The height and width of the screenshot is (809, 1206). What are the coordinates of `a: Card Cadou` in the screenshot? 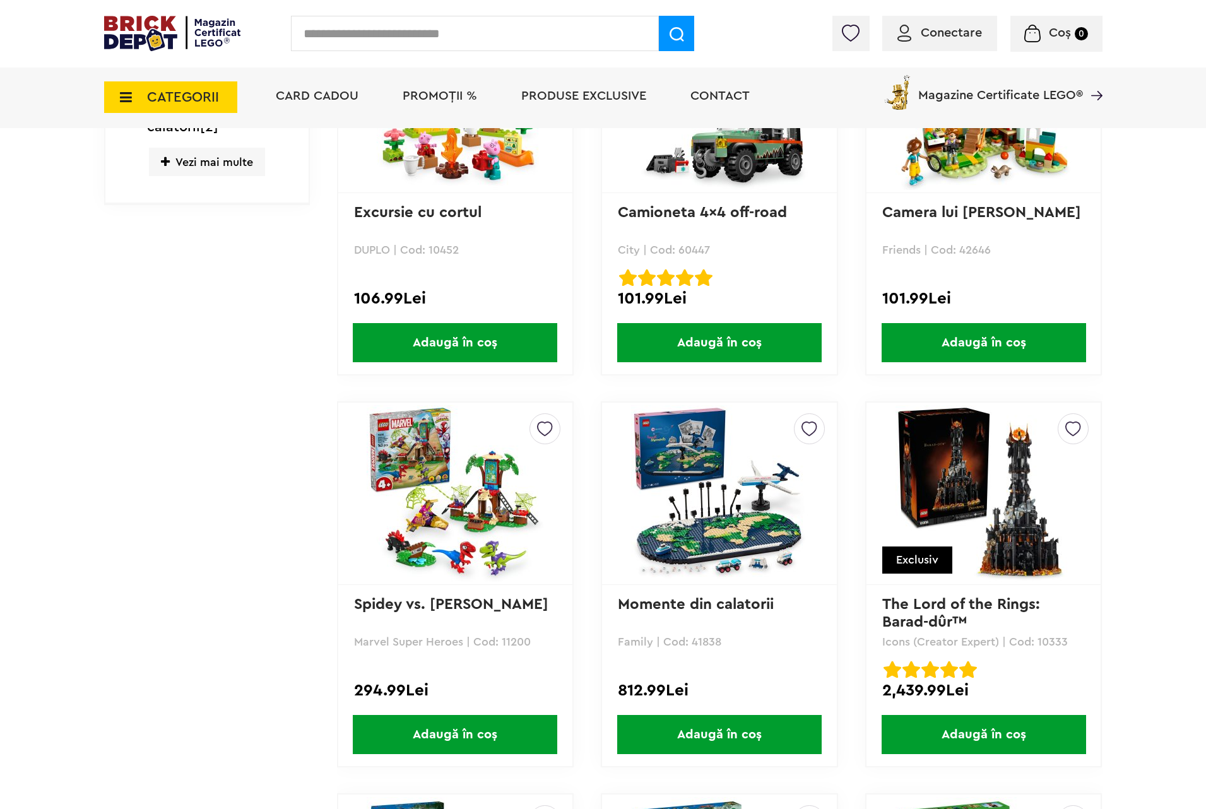 It's located at (317, 96).